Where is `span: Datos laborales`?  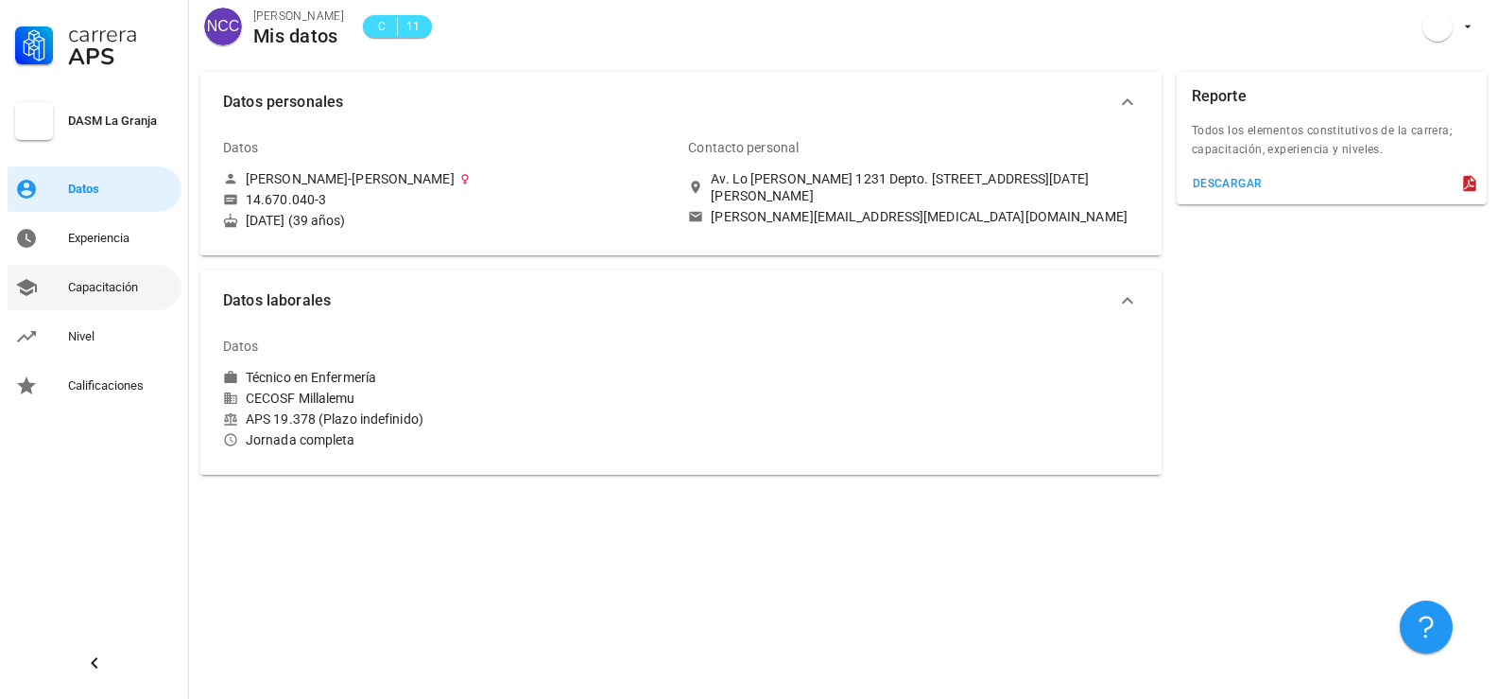
span: Datos laborales is located at coordinates (669, 301).